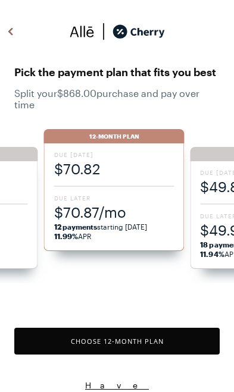  I want to click on span: $70.82, so click(114, 168).